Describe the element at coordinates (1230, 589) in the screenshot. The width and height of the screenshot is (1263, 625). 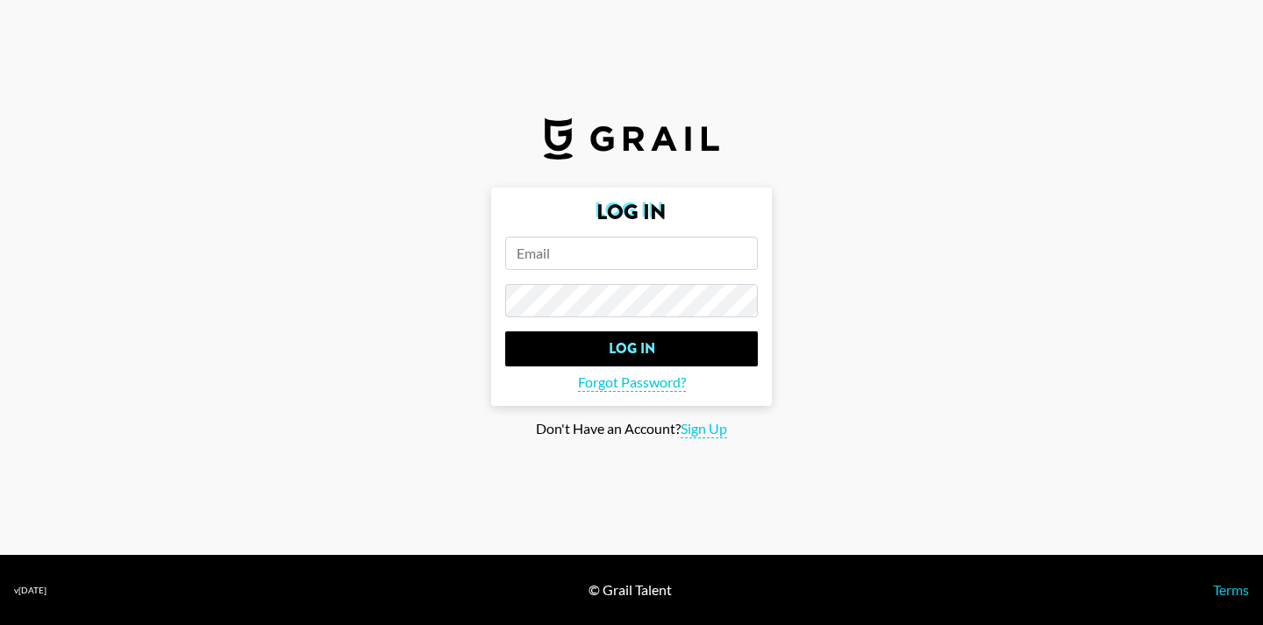
I see `a: Terms` at that location.